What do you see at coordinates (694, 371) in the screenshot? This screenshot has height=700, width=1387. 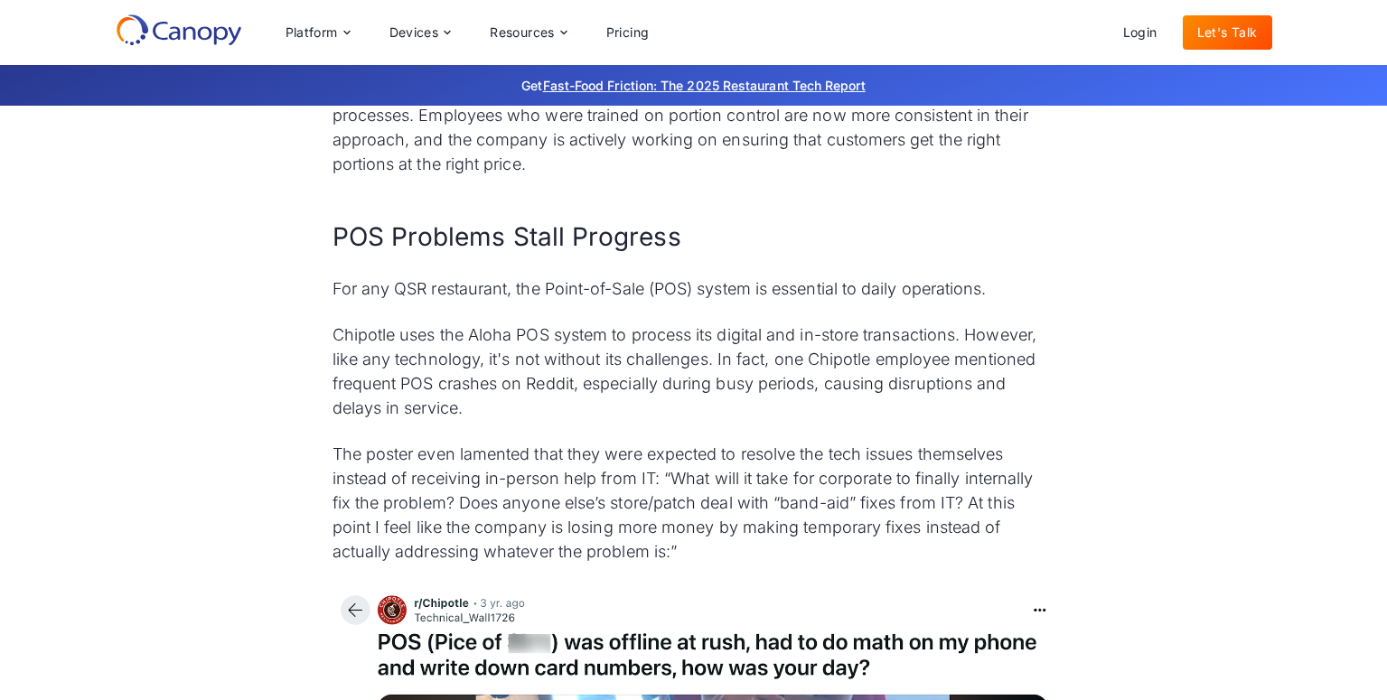 I see `p: Chipotle uses the Aloha POS system to process its digital and in-store transactions. However, lik...` at bounding box center [694, 371].